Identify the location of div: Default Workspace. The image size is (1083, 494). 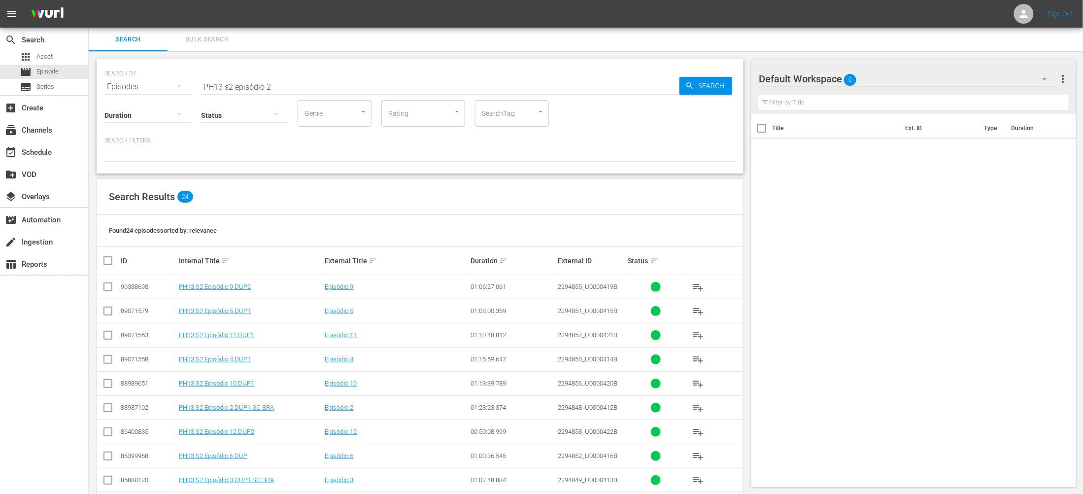
(908, 79).